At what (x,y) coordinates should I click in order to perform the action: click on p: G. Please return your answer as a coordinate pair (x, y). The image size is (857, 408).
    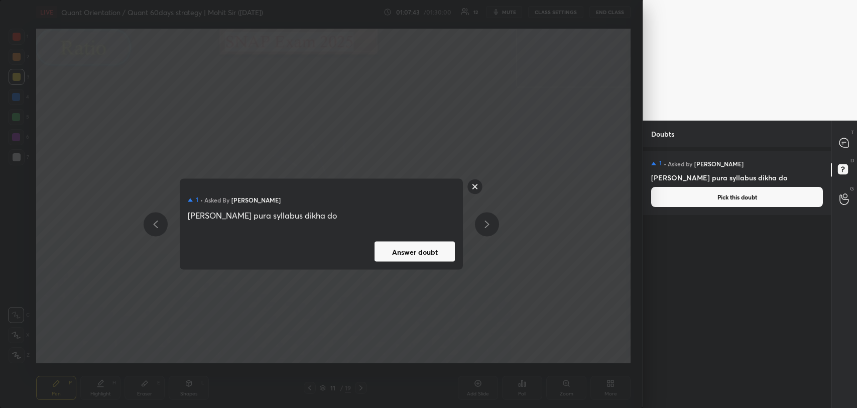
    Looking at the image, I should click on (852, 188).